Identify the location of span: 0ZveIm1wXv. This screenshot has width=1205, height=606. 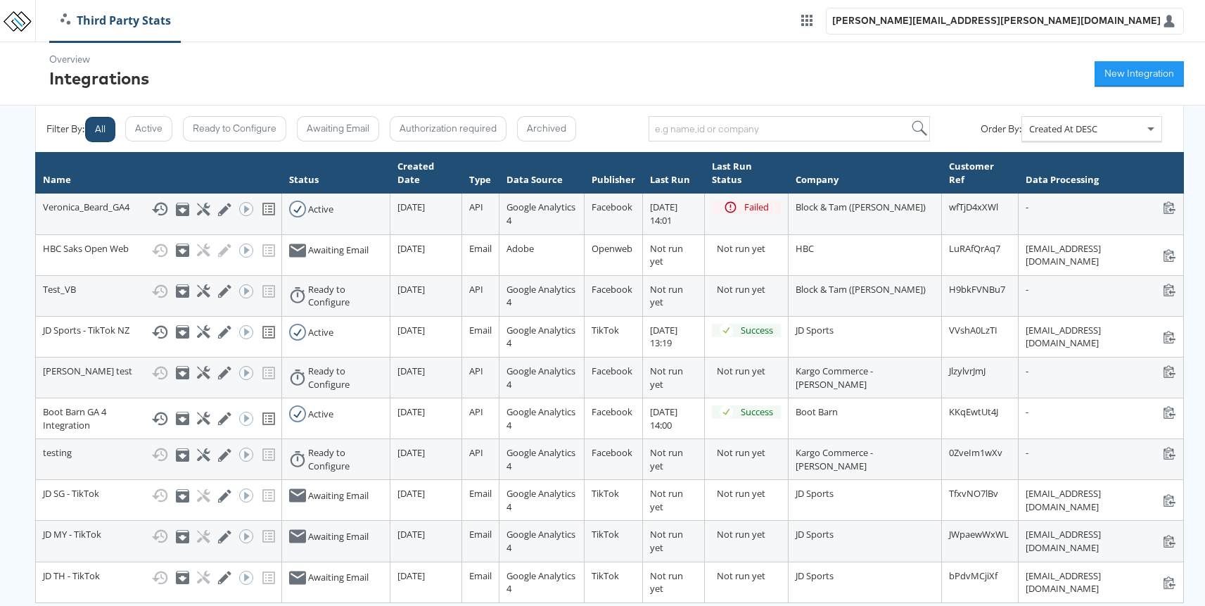
(976, 452).